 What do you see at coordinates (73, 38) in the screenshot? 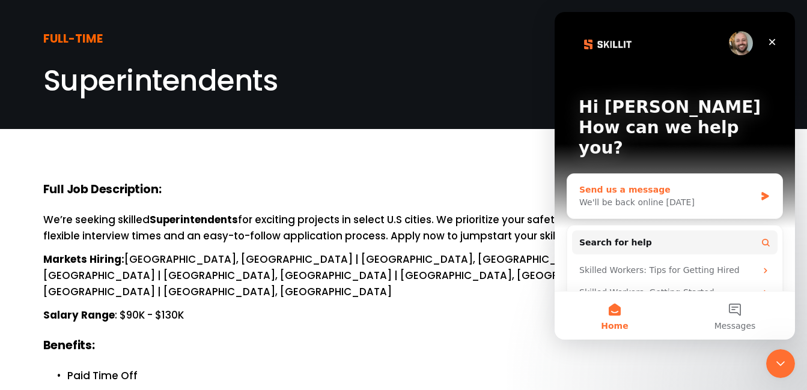
I see `strong: FULL-TIME` at bounding box center [73, 38].